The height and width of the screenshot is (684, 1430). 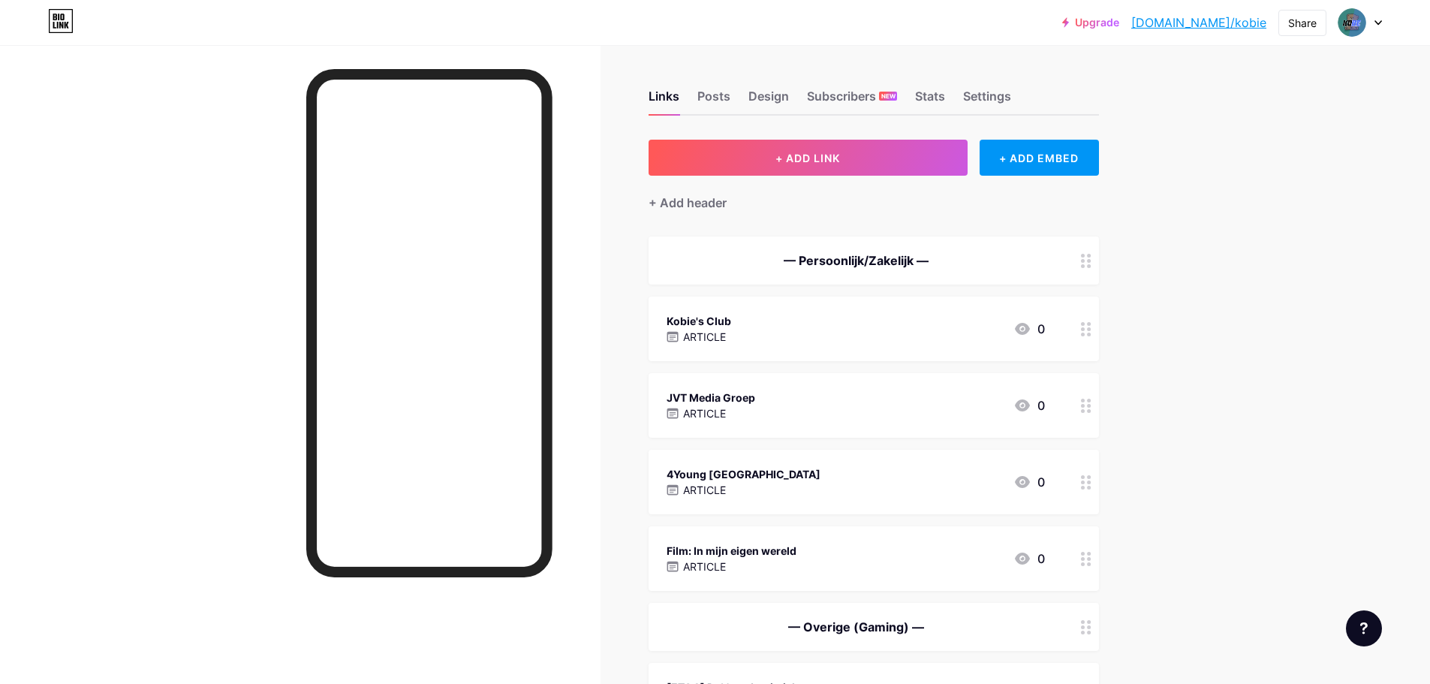 What do you see at coordinates (769, 101) in the screenshot?
I see `div: Design` at bounding box center [769, 101].